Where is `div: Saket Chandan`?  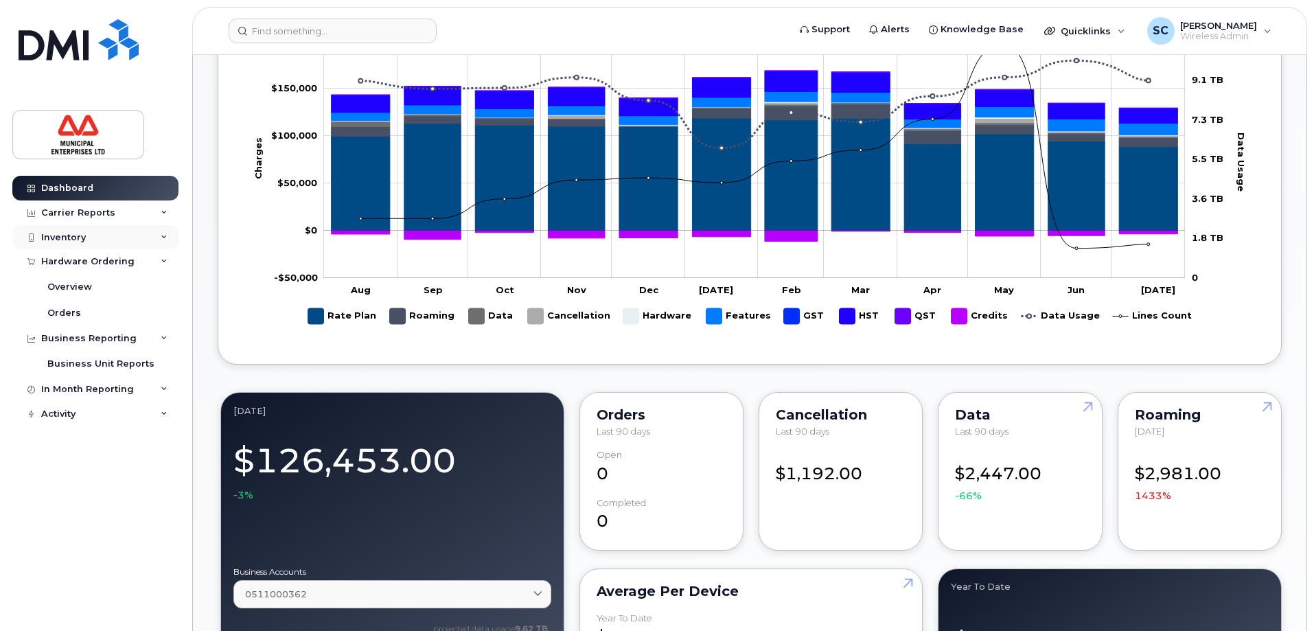 div: Saket Chandan is located at coordinates (1209, 31).